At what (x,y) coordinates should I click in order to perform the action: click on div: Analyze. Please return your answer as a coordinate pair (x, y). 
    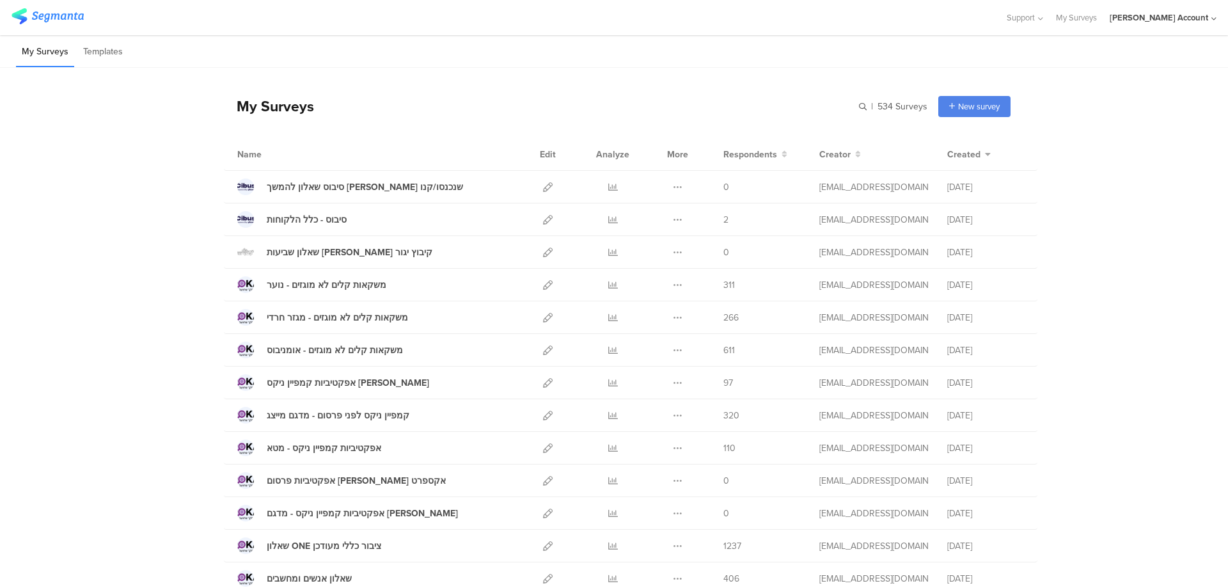
    Looking at the image, I should click on (612, 154).